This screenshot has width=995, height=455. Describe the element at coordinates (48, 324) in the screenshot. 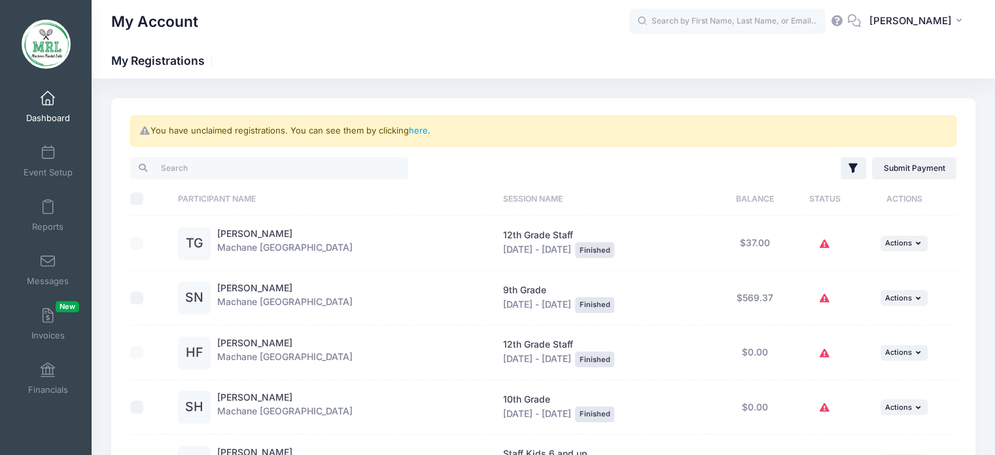

I see `a: InvoicesNew` at that location.